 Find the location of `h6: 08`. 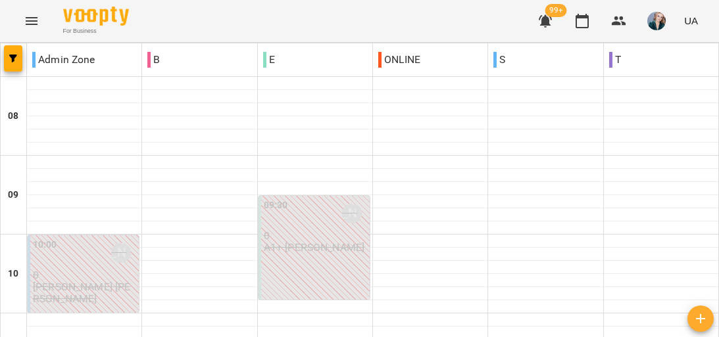

h6: 08 is located at coordinates (13, 116).